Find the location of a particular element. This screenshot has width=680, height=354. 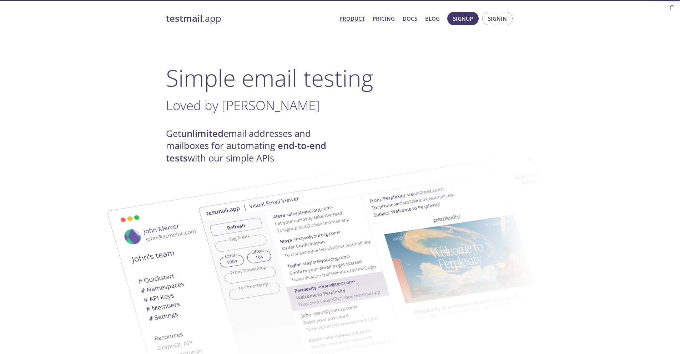

button: Signup is located at coordinates (463, 19).